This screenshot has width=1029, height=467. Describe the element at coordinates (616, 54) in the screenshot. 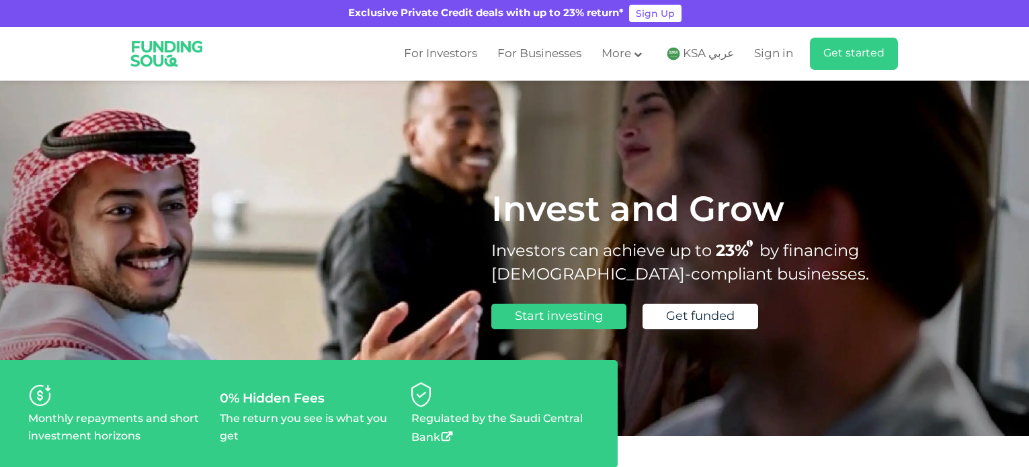

I see `span: More` at that location.